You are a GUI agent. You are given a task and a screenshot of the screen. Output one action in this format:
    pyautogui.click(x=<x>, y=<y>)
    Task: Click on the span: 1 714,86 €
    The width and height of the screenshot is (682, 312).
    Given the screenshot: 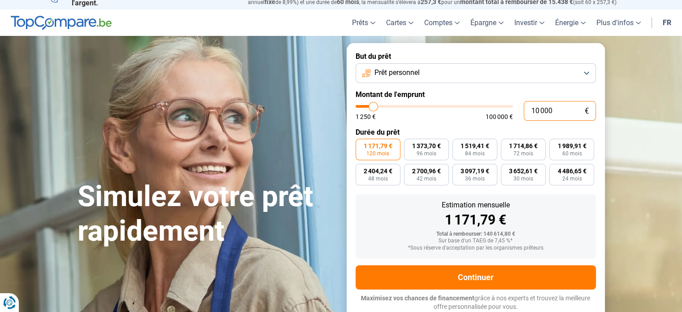 What is the action you would take?
    pyautogui.click(x=523, y=146)
    